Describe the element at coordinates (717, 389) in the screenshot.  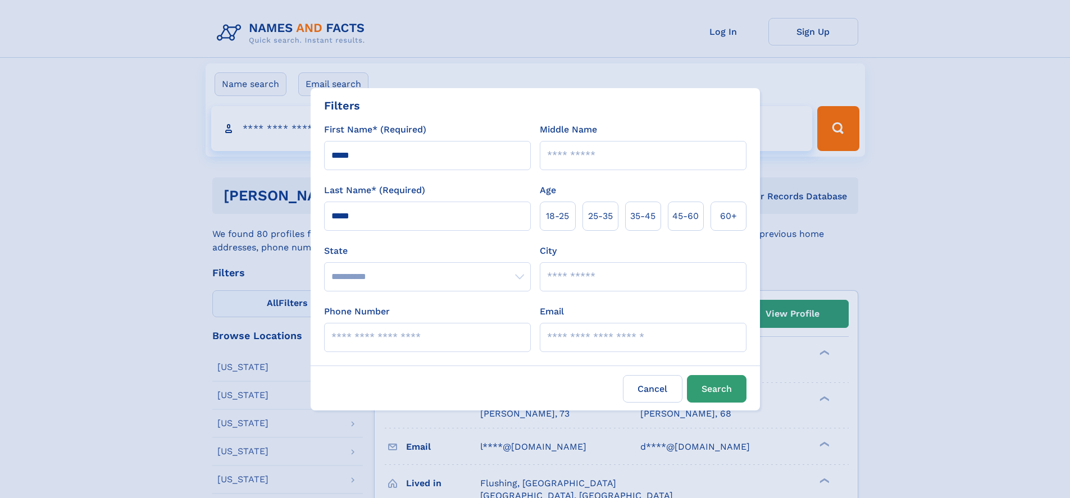
I see `button: Search` at that location.